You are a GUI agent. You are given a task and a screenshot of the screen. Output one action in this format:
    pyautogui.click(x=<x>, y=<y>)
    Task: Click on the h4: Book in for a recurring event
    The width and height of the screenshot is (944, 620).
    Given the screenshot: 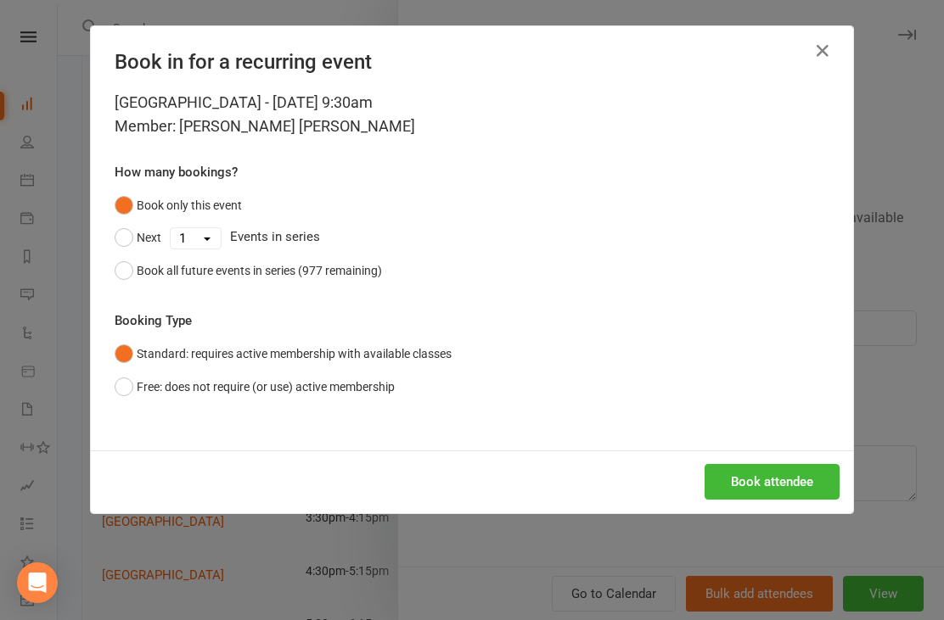 What is the action you would take?
    pyautogui.click(x=472, y=62)
    